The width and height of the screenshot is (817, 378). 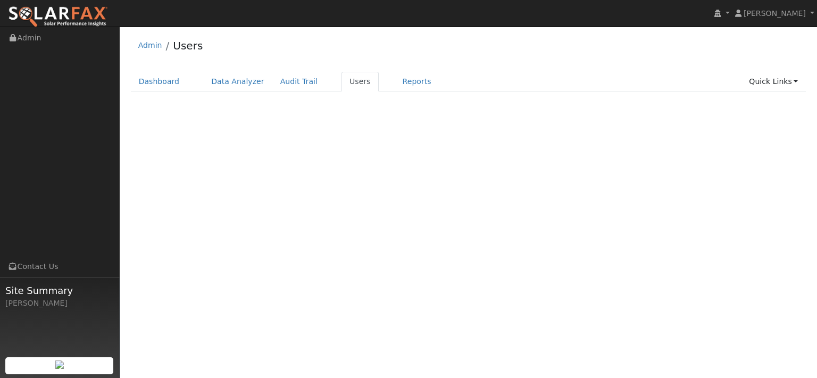 I want to click on a: Dashboard, so click(x=159, y=81).